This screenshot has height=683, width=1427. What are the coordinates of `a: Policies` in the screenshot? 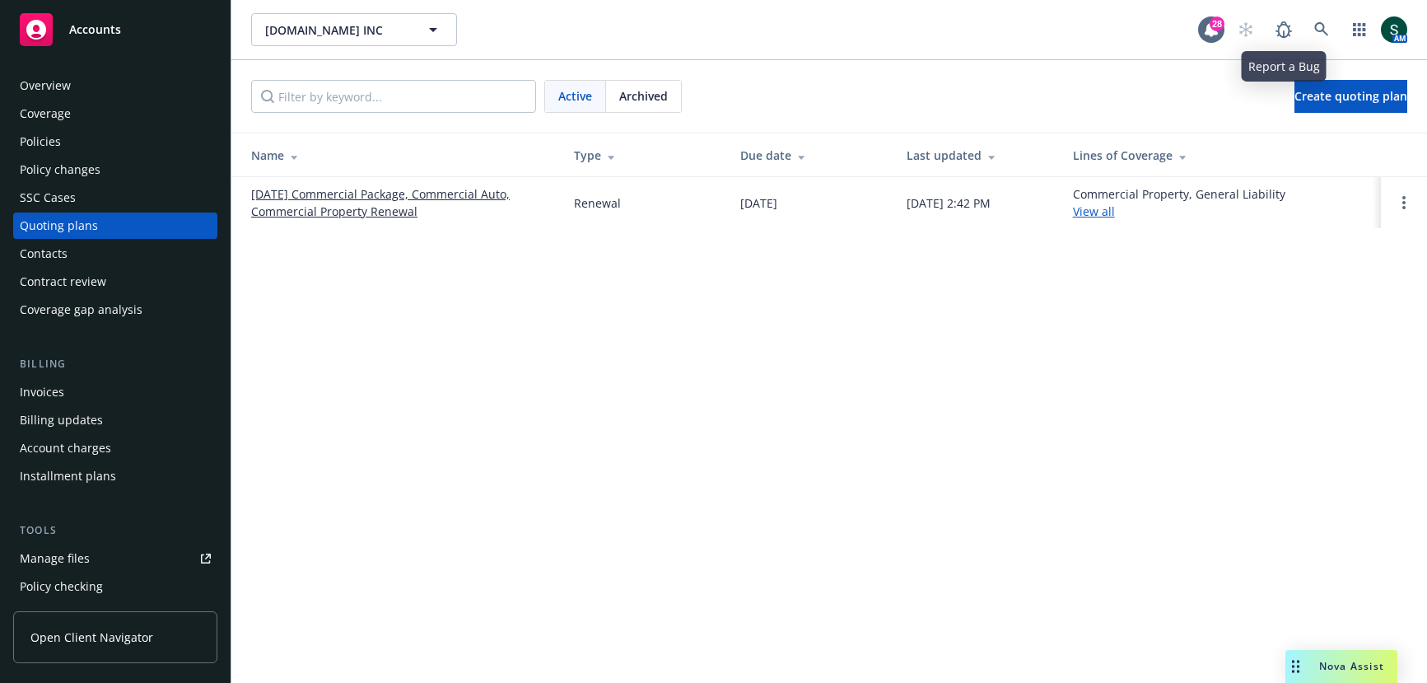 It's located at (115, 142).